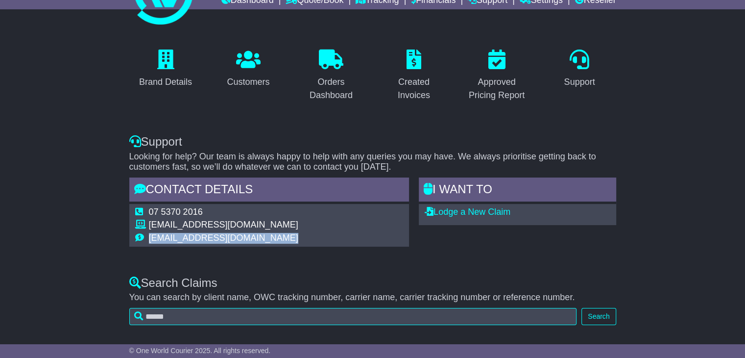 The width and height of the screenshot is (745, 358). I want to click on a: Brand Details, so click(166, 69).